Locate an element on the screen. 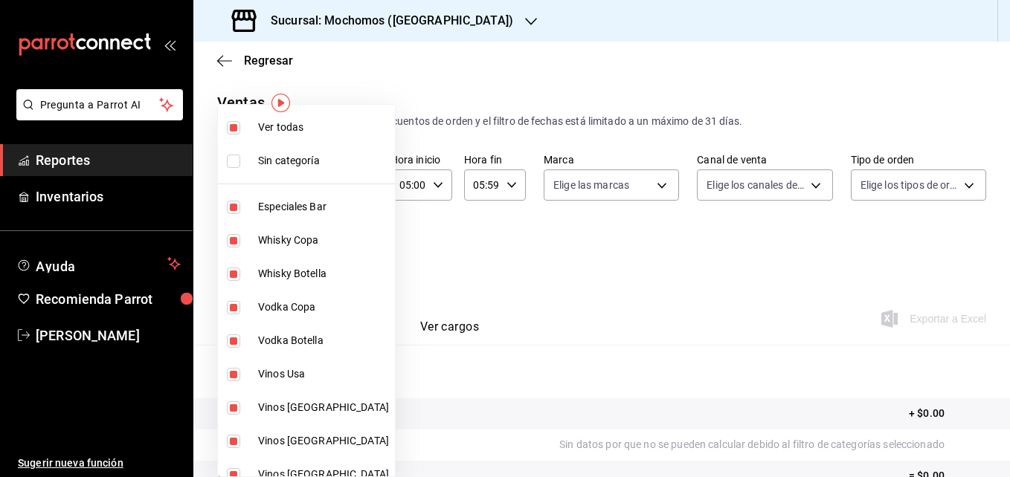 The width and height of the screenshot is (1010, 477). span: Especiales Bar is located at coordinates (323, 207).